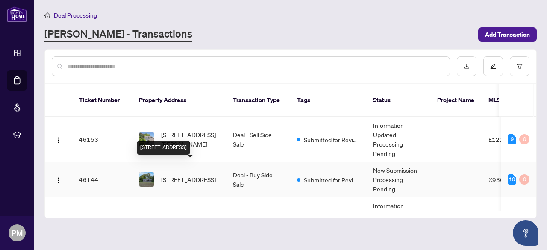  I want to click on span: Deal Processing, so click(75, 15).